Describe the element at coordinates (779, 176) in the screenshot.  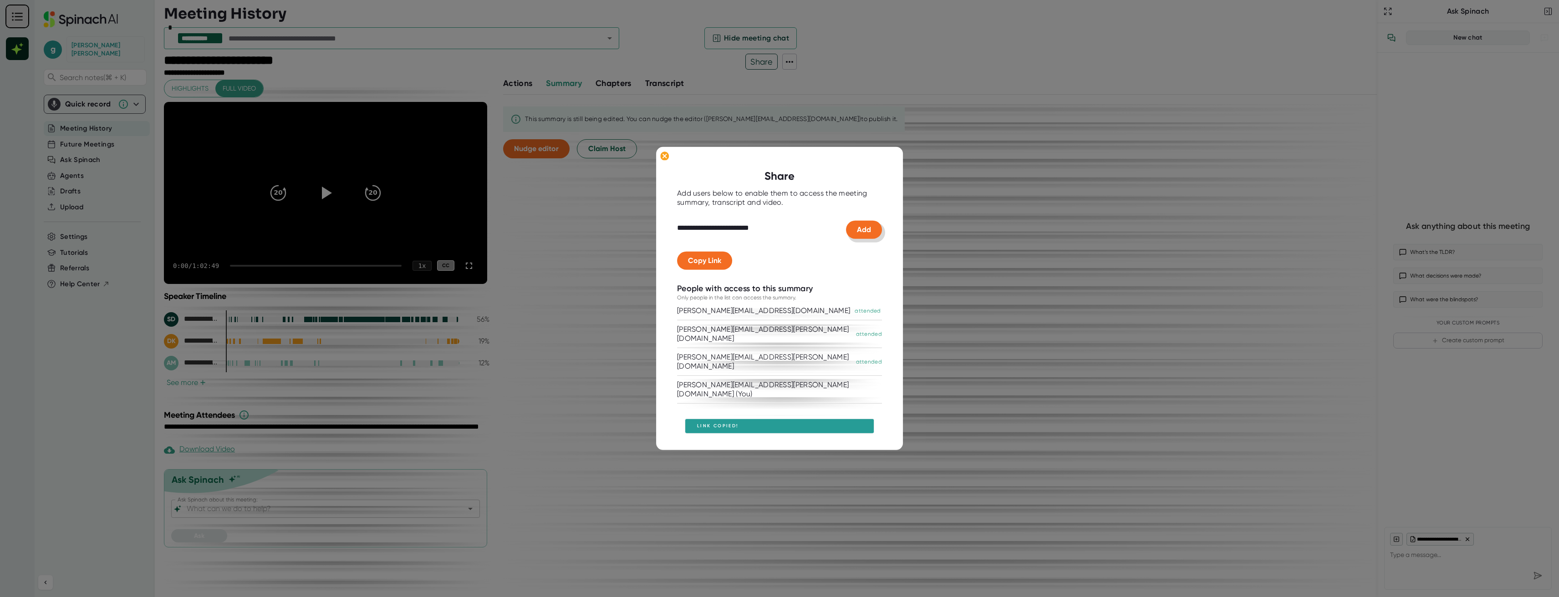
I see `b: Share` at that location.